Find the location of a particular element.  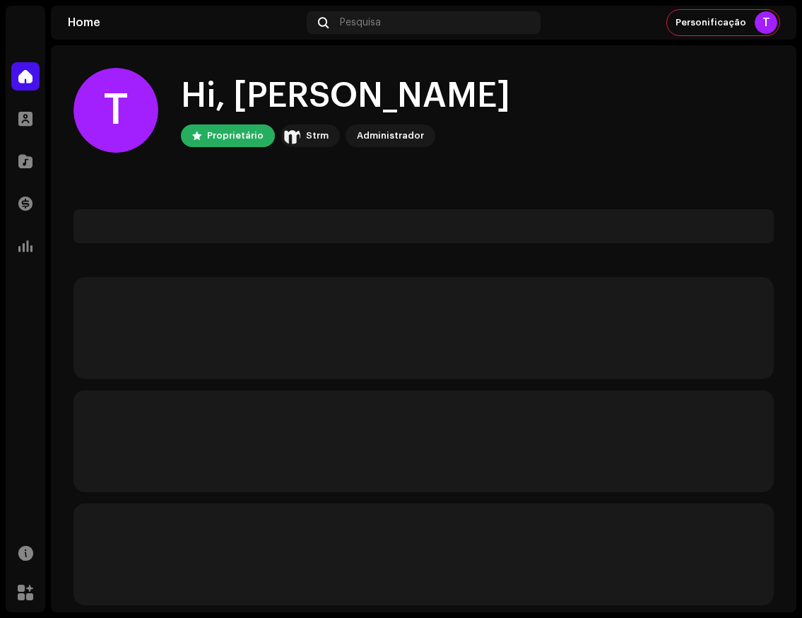

span: Pesquisa is located at coordinates (360, 23).